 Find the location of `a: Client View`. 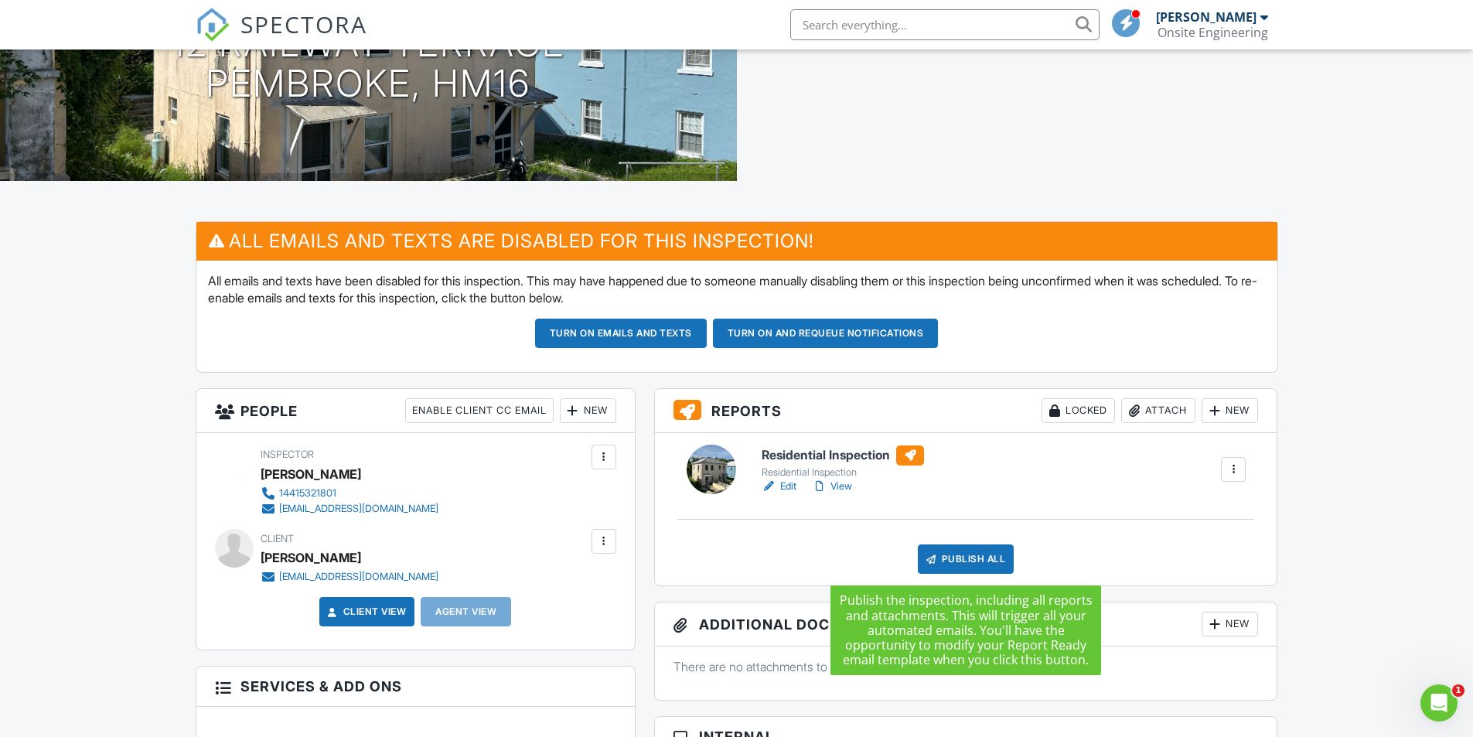

a: Client View is located at coordinates (366, 612).